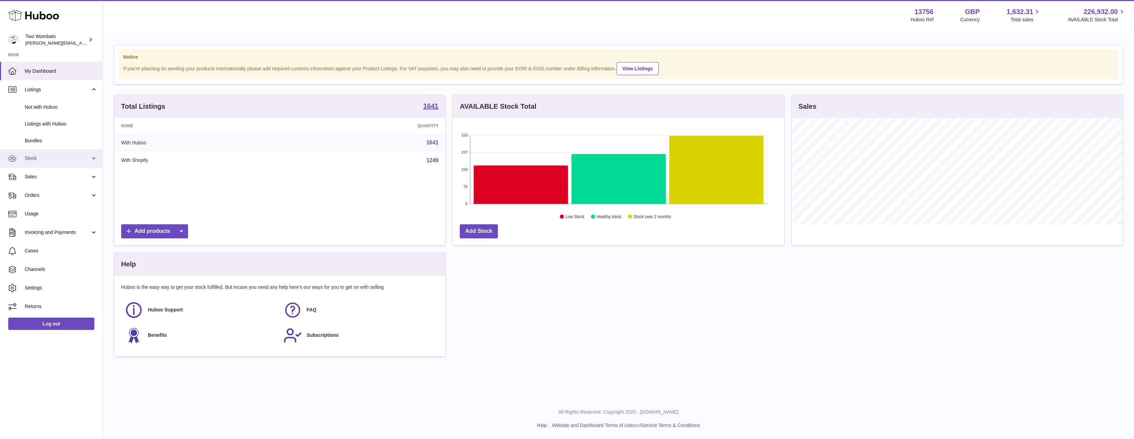 The height and width of the screenshot is (439, 1134). Describe the element at coordinates (972, 12) in the screenshot. I see `strong: GBP` at that location.